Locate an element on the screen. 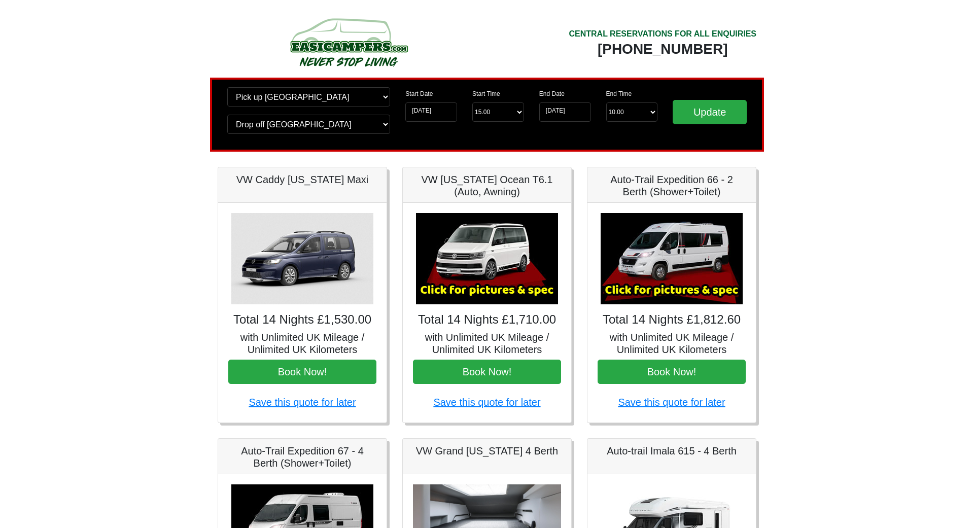 Image resolution: width=974 pixels, height=528 pixels. h4: Total 14 Nights £1,530.00 is located at coordinates (302, 320).